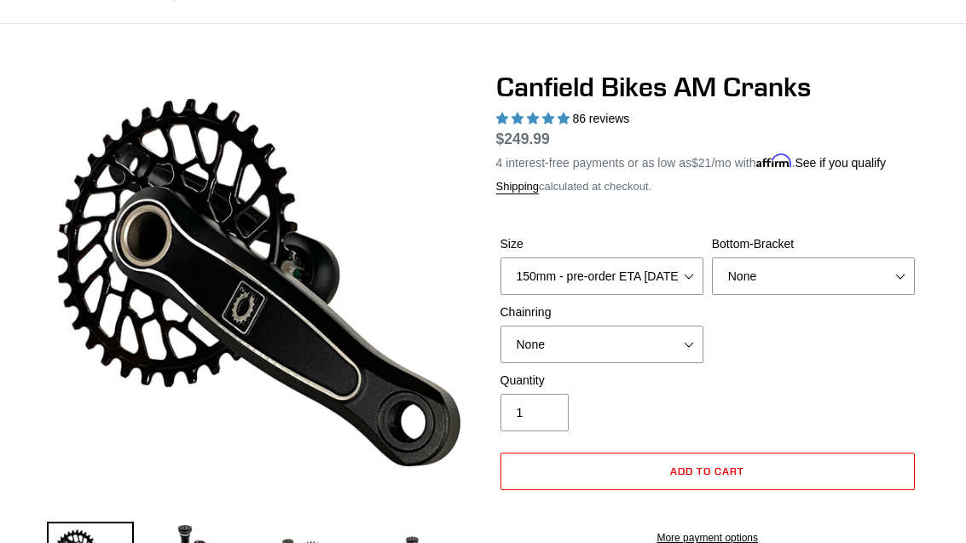 Image resolution: width=966 pixels, height=543 pixels. Describe the element at coordinates (517, 187) in the screenshot. I see `a: Shipping` at that location.